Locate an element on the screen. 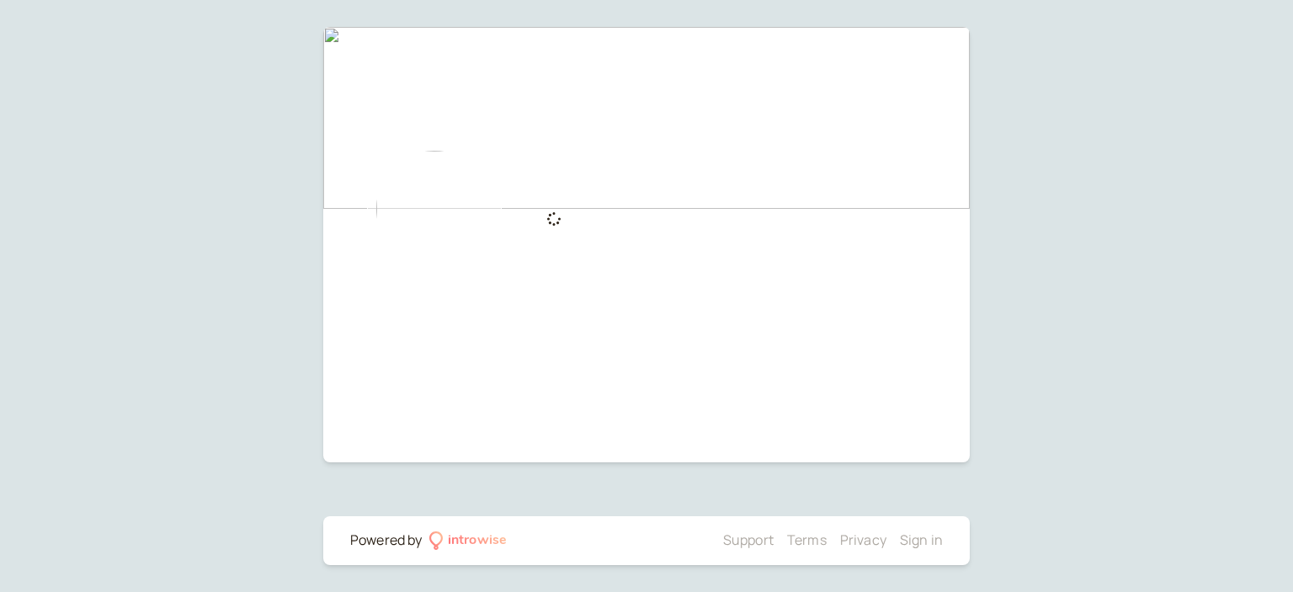 Image resolution: width=1293 pixels, height=592 pixels. div: Powered by is located at coordinates (386, 541).